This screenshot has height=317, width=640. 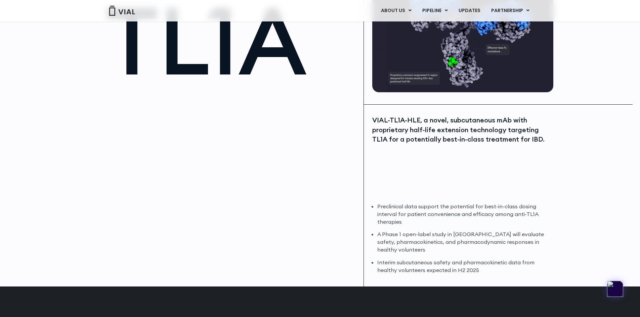 I want to click on a: PIPELINEMenu Toggle, so click(x=434, y=11).